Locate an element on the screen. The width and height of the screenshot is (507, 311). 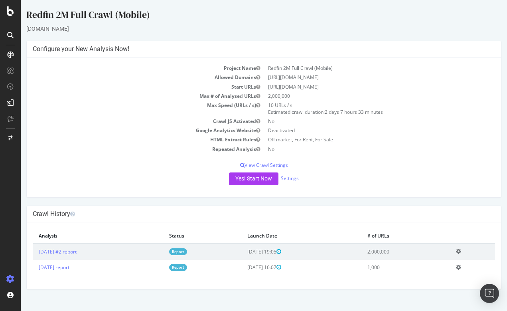
th: # of URLs is located at coordinates (385, 236).